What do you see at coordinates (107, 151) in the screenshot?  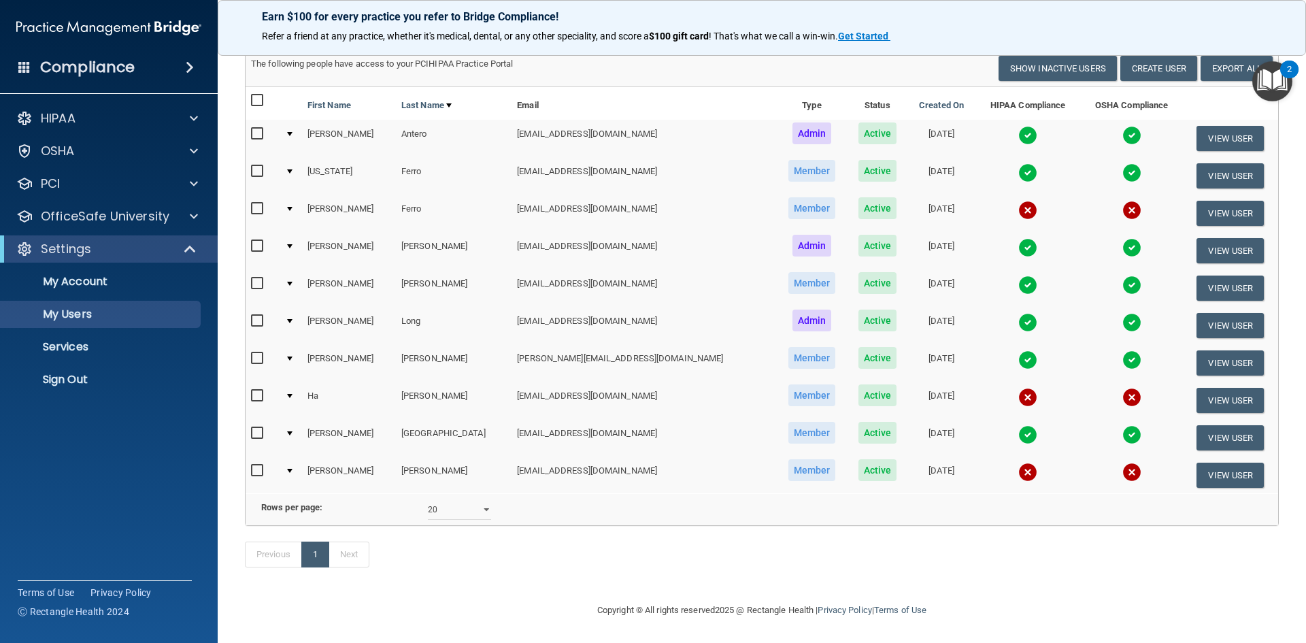 I see `a: OSHA` at bounding box center [107, 151].